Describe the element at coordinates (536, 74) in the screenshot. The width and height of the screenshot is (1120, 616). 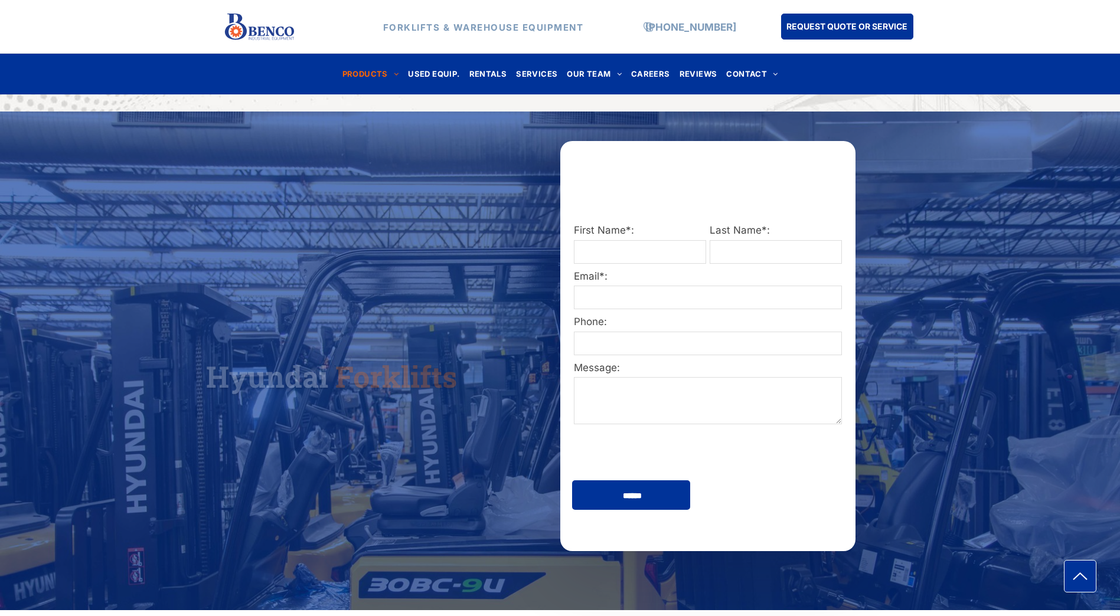
I see `a: SERVICES` at that location.